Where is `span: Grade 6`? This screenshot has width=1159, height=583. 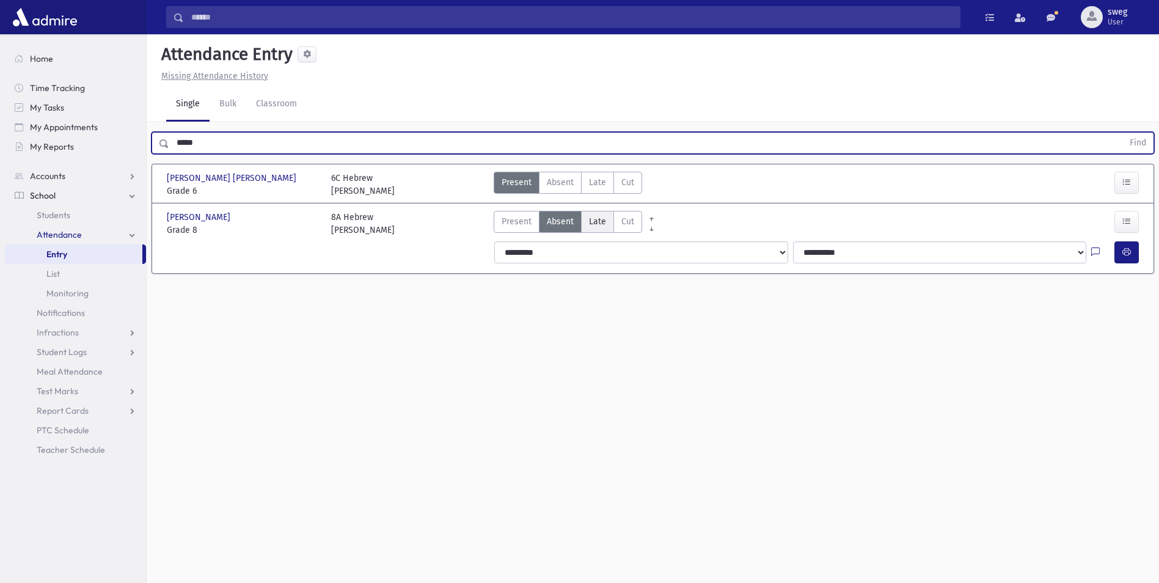
span: Grade 6 is located at coordinates (243, 191).